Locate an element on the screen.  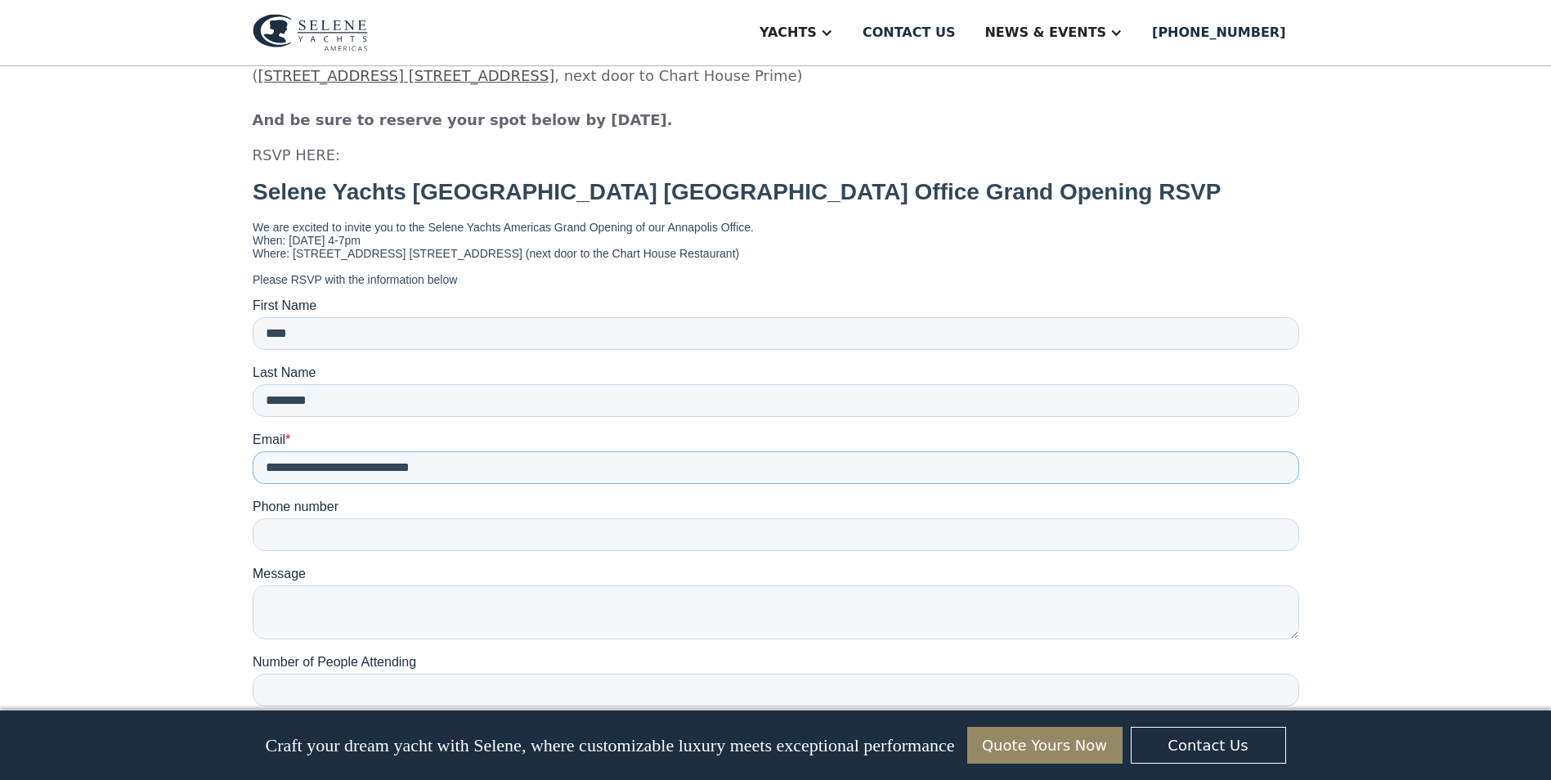
div: Contact us is located at coordinates (909, 33).